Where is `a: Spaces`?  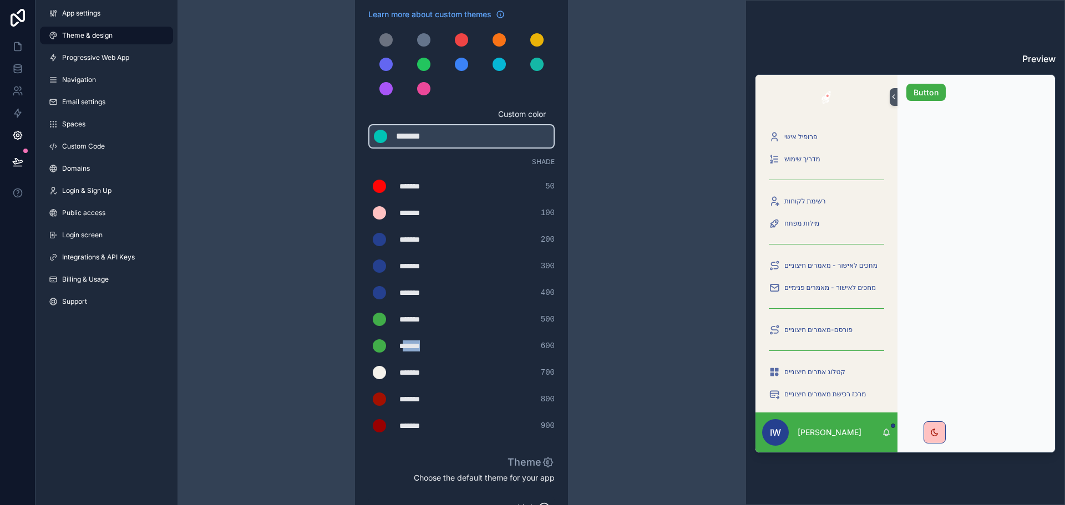 a: Spaces is located at coordinates (106, 124).